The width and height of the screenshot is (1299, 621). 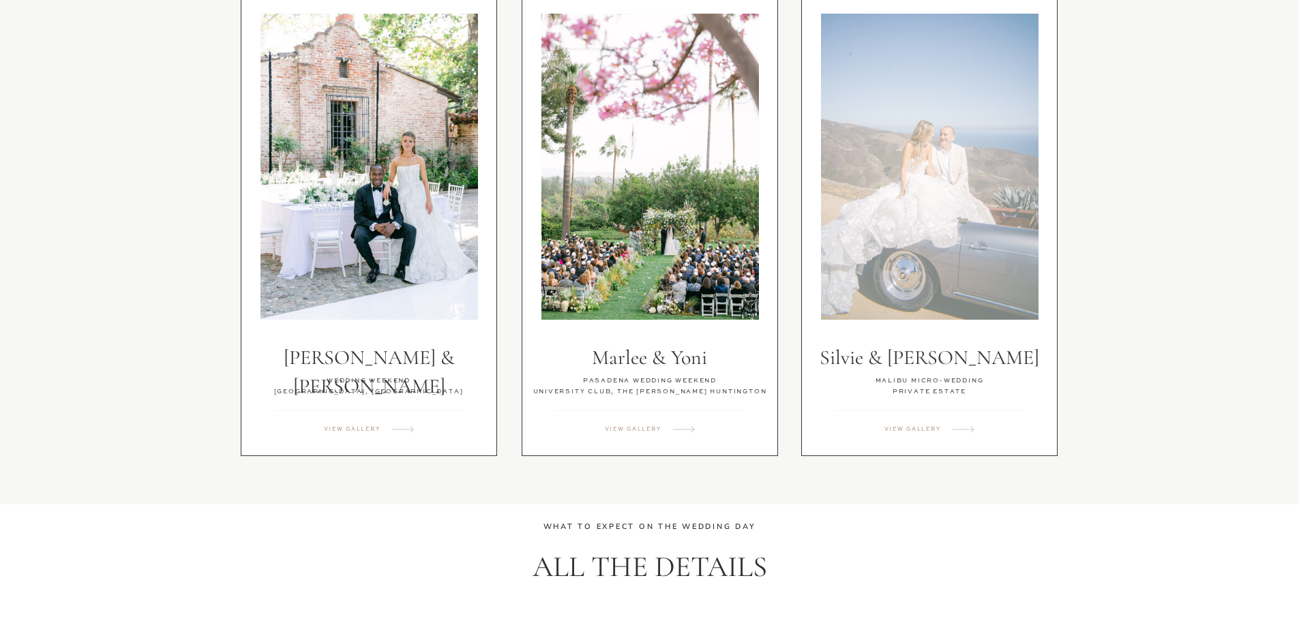 I want to click on h2: PASADENA WEDDING WEEKEND, so click(x=650, y=382).